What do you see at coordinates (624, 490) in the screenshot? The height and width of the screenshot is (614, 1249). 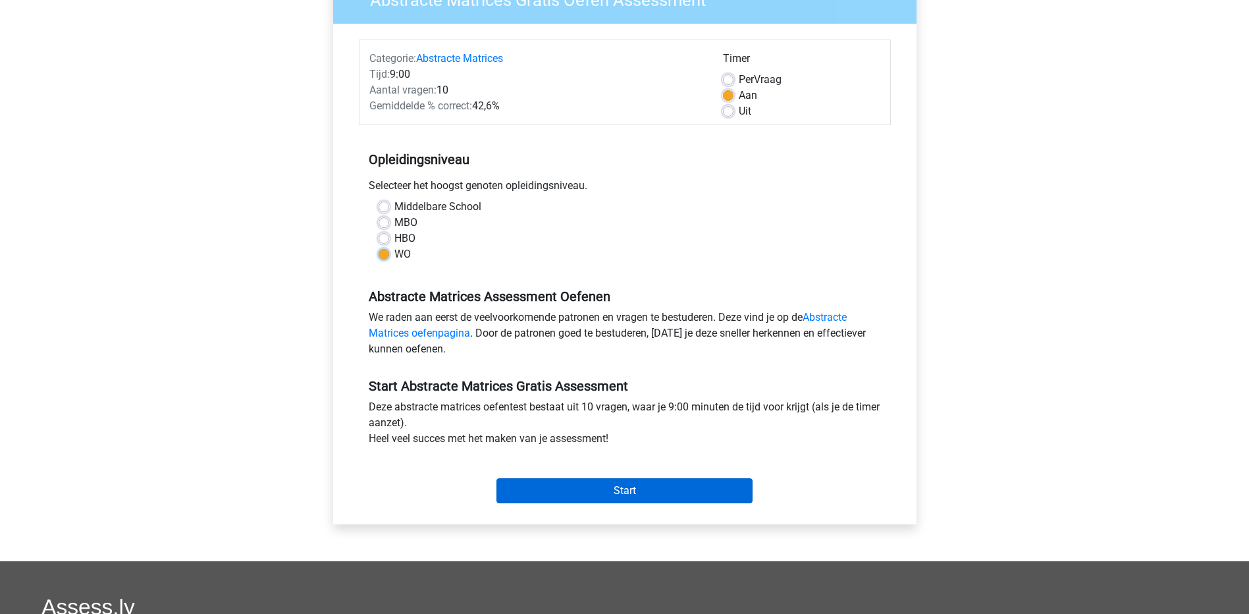 I see `input: Start` at bounding box center [624, 490].